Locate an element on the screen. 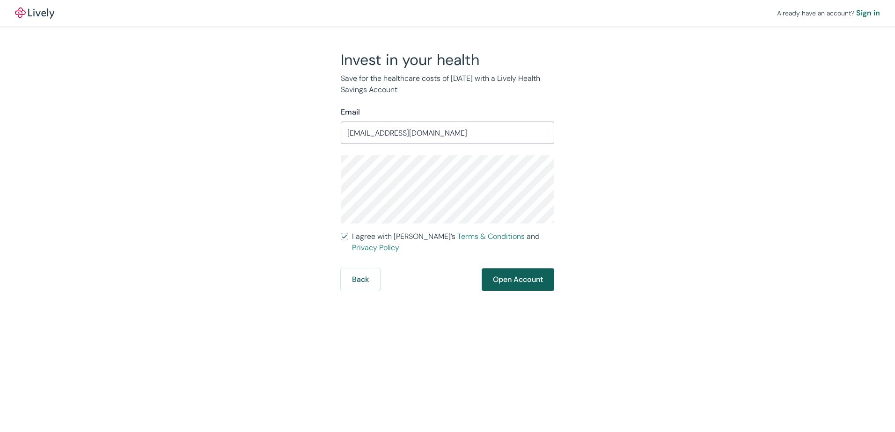 The width and height of the screenshot is (895, 432). img: Lively is located at coordinates (35, 13).